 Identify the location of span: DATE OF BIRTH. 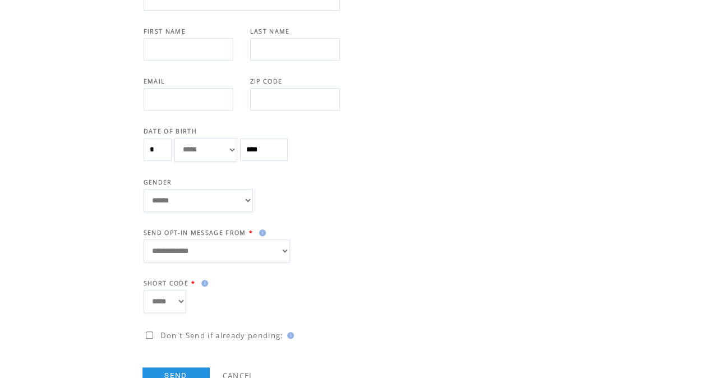
(170, 131).